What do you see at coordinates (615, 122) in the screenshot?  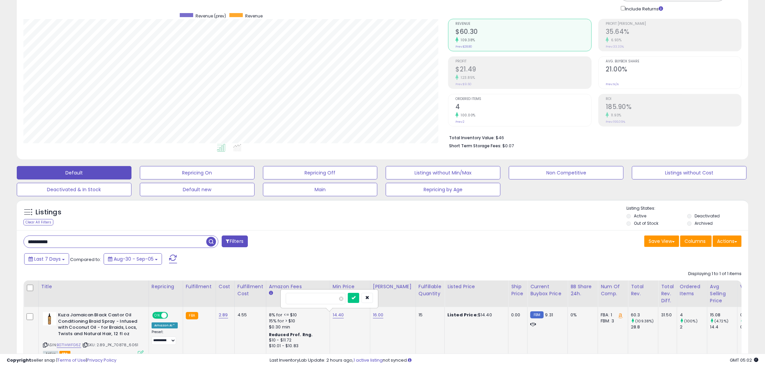 I see `small: Prev: 166.09%` at bounding box center [615, 122].